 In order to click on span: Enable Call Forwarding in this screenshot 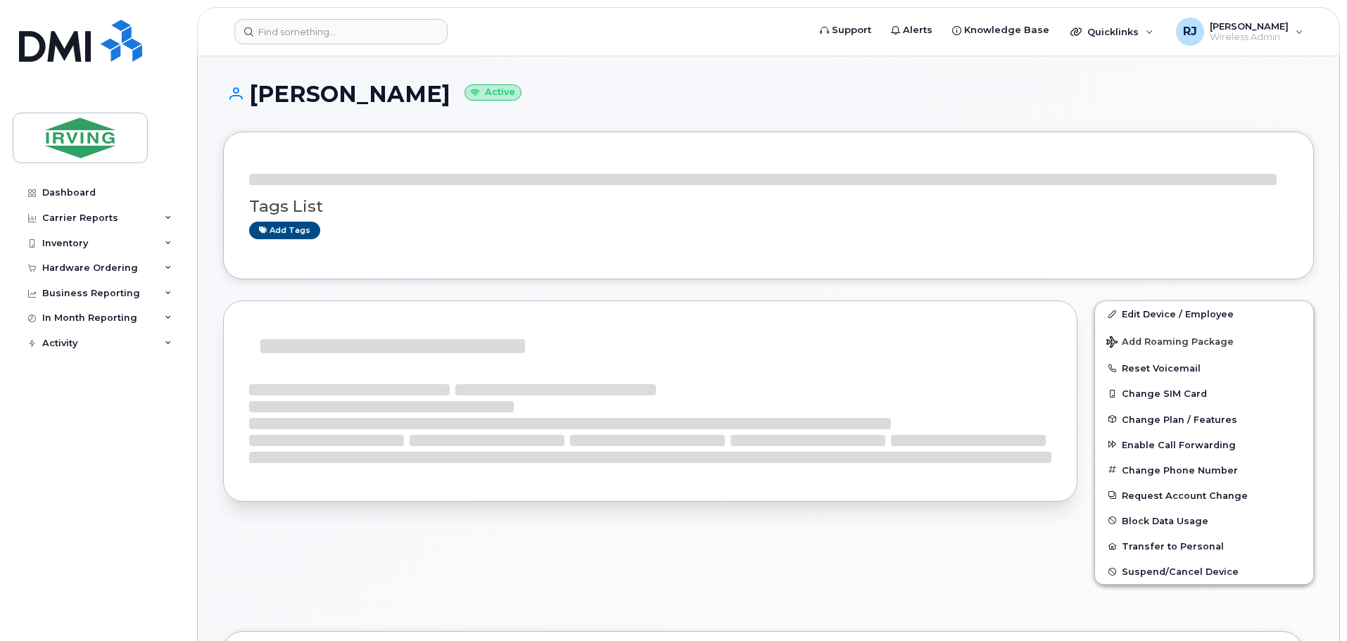, I will do `click(1179, 444)`.